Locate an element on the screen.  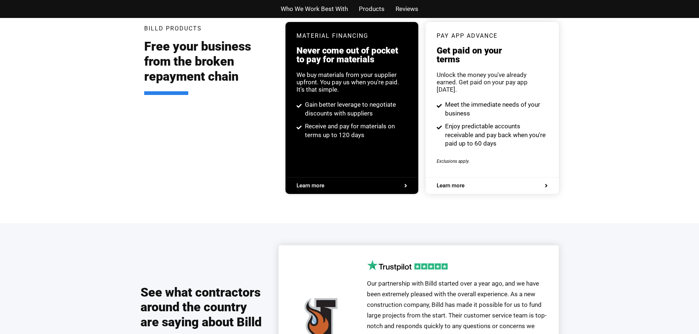
span: Who We Work Best With is located at coordinates (314, 9).